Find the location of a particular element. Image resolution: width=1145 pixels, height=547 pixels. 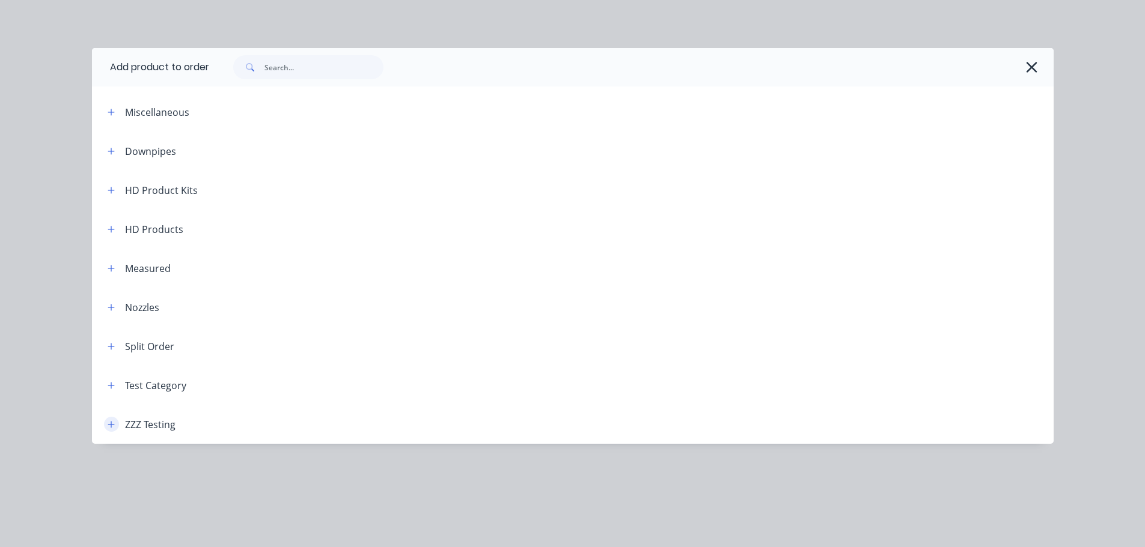

div: ZZZ Testing is located at coordinates (150, 425).